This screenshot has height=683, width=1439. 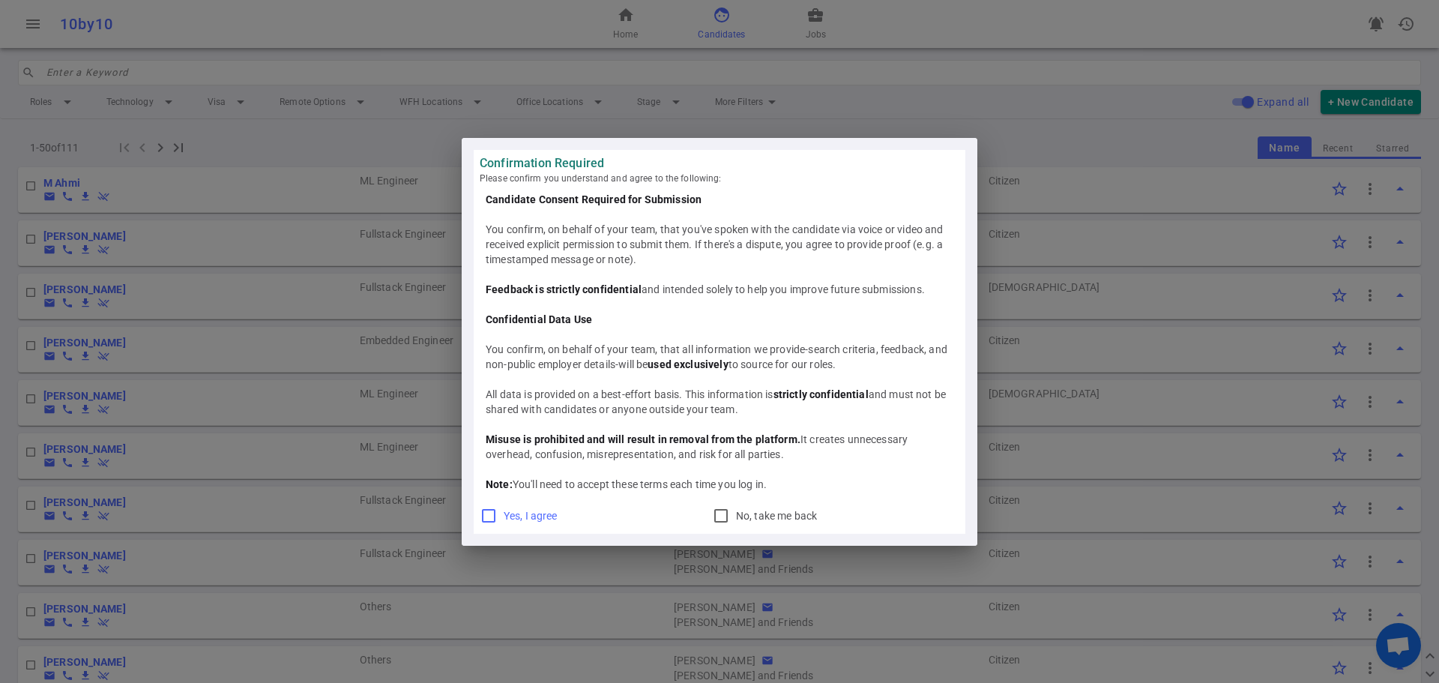 I want to click on div: All data is provided on a best-effort basis. This information is and must not be shared with cand..., so click(x=720, y=402).